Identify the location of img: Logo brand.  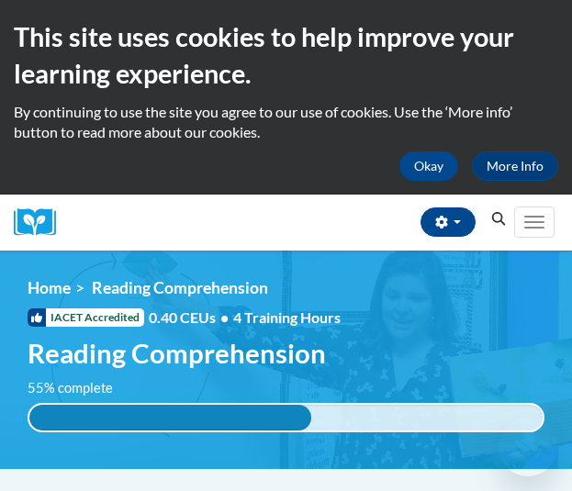
(41, 222).